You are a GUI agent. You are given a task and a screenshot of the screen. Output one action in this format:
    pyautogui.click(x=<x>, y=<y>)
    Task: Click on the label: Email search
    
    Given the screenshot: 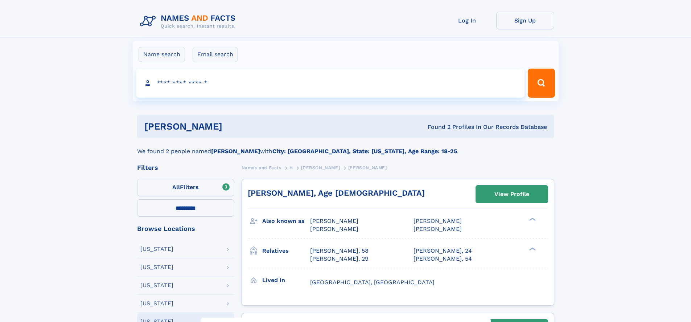 What is the action you would take?
    pyautogui.click(x=215, y=54)
    